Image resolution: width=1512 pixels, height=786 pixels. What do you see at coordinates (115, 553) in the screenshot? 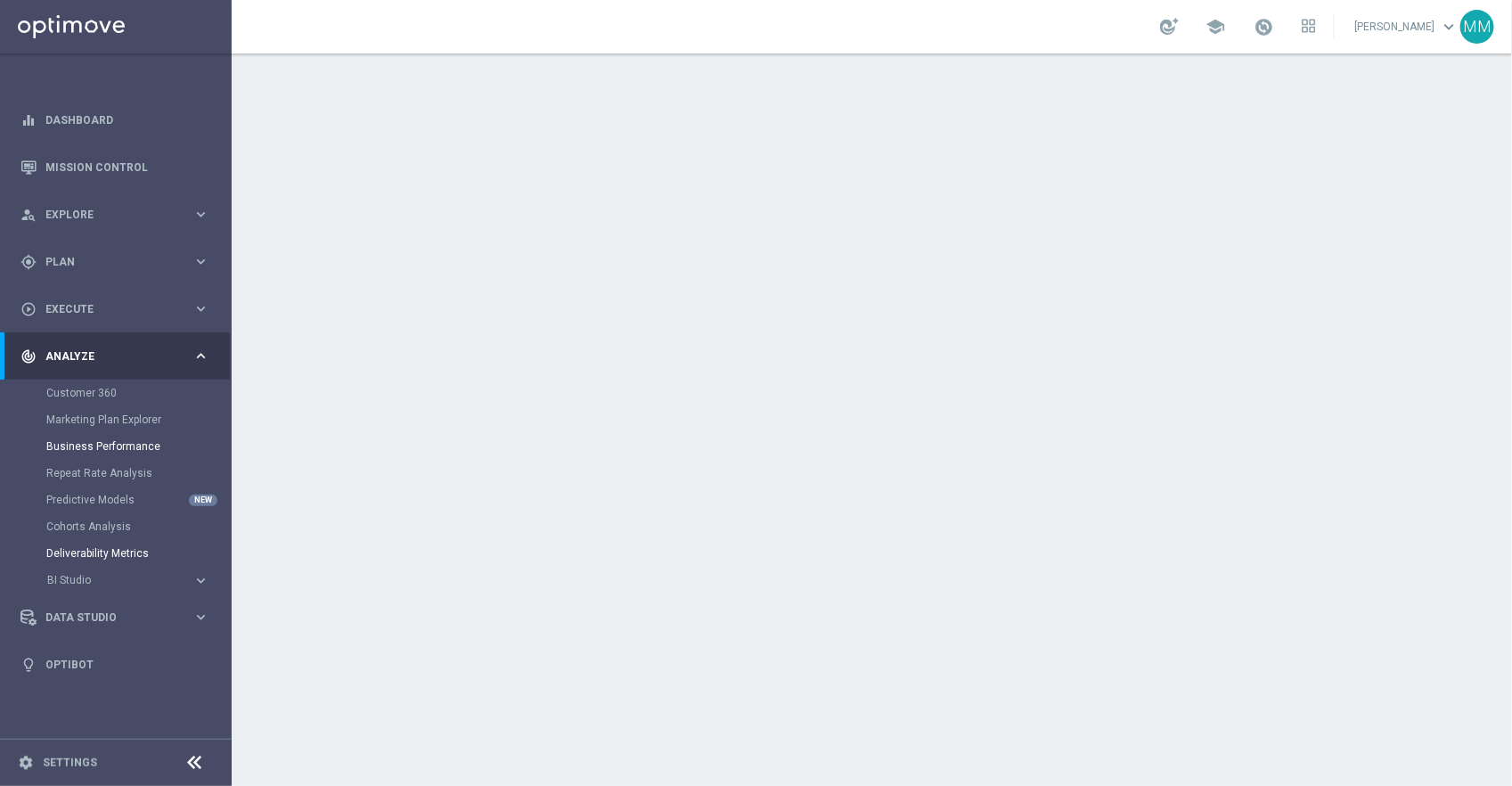
I see `a: Deliverability Metrics` at bounding box center [115, 553].